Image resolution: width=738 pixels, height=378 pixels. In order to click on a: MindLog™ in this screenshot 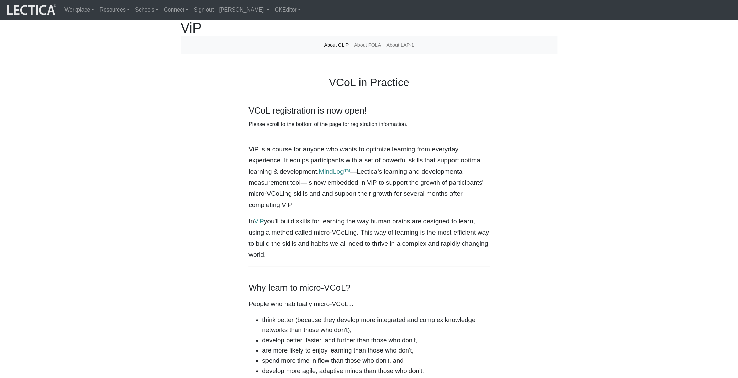, I will do `click(334, 171)`.